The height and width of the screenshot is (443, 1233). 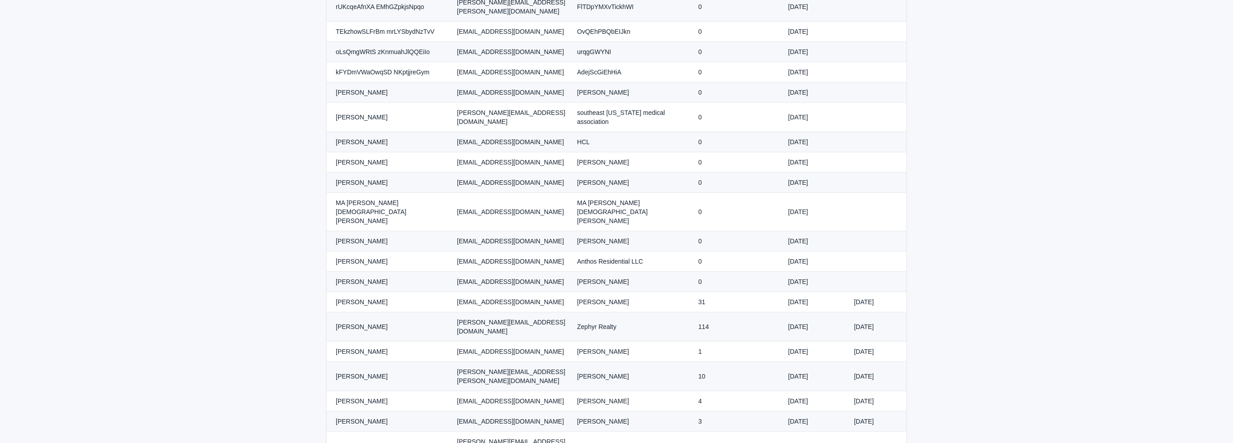 I want to click on td: urqgGWYNI, so click(x=632, y=52).